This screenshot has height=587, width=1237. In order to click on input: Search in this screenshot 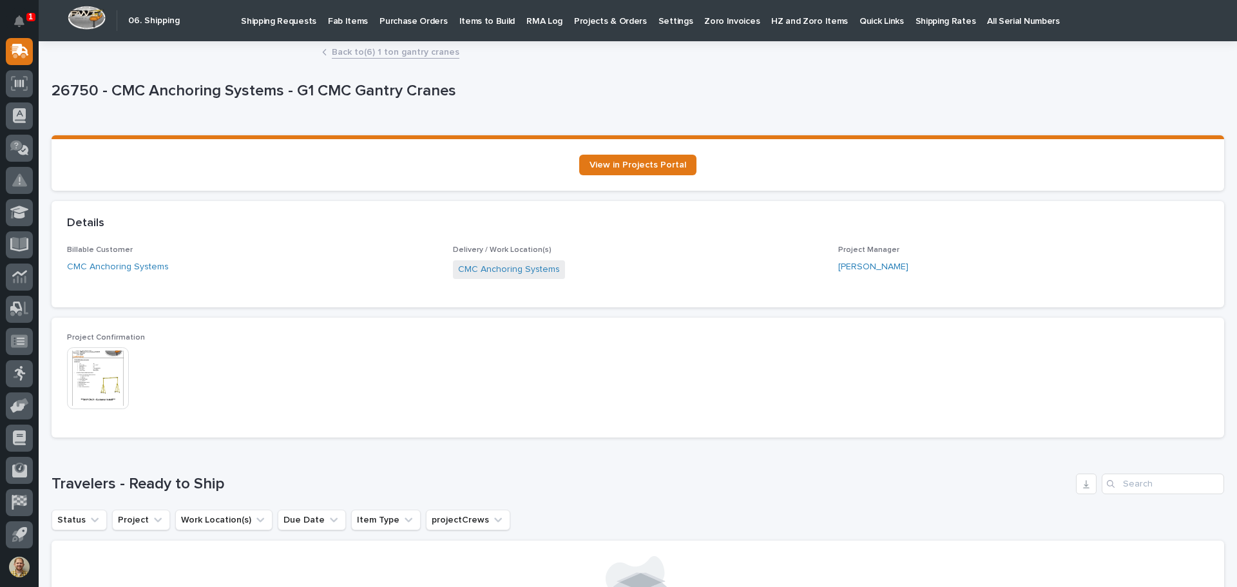, I will do `click(1163, 484)`.